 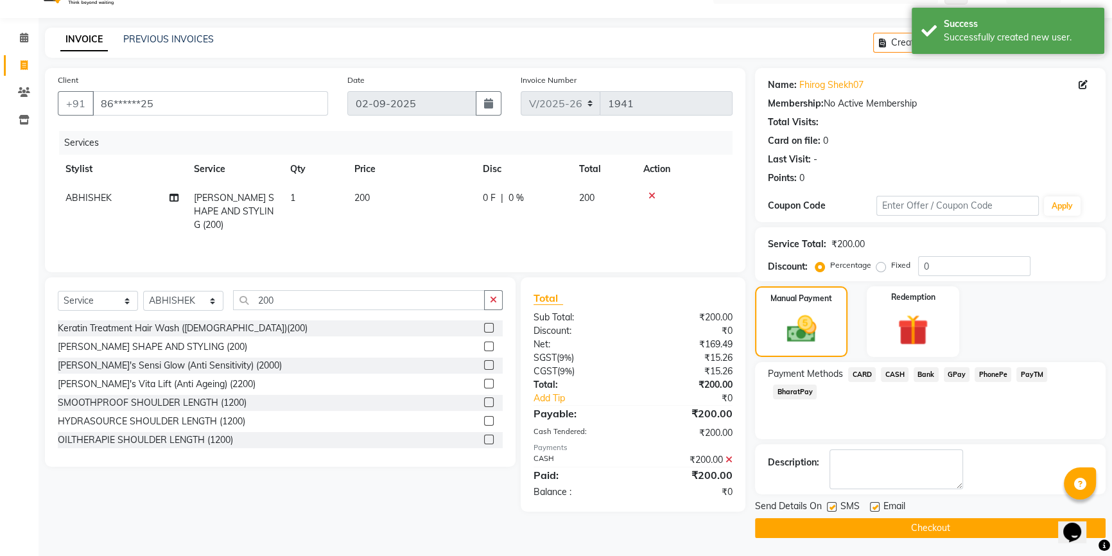 What do you see at coordinates (822, 205) in the screenshot?
I see `div: Coupon Code` at bounding box center [822, 205].